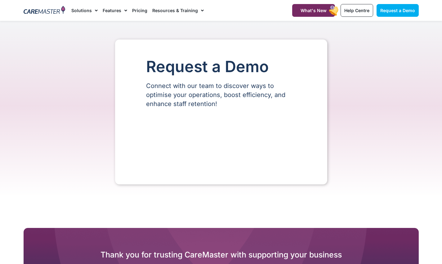 This screenshot has width=442, height=264. Describe the element at coordinates (314, 10) in the screenshot. I see `span: What's New` at that location.